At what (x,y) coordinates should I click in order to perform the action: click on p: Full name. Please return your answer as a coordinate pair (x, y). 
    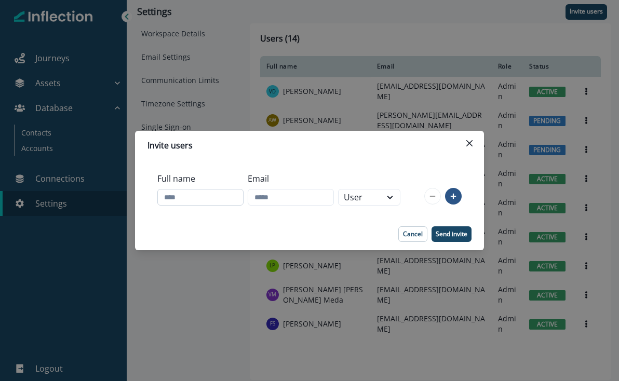
    Looking at the image, I should click on (176, 179).